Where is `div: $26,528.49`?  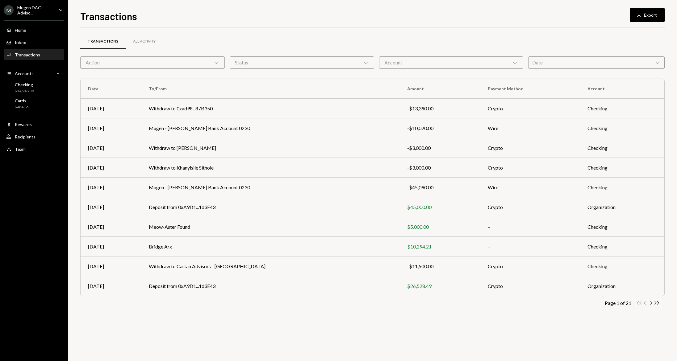 div: $26,528.49 is located at coordinates (440, 286).